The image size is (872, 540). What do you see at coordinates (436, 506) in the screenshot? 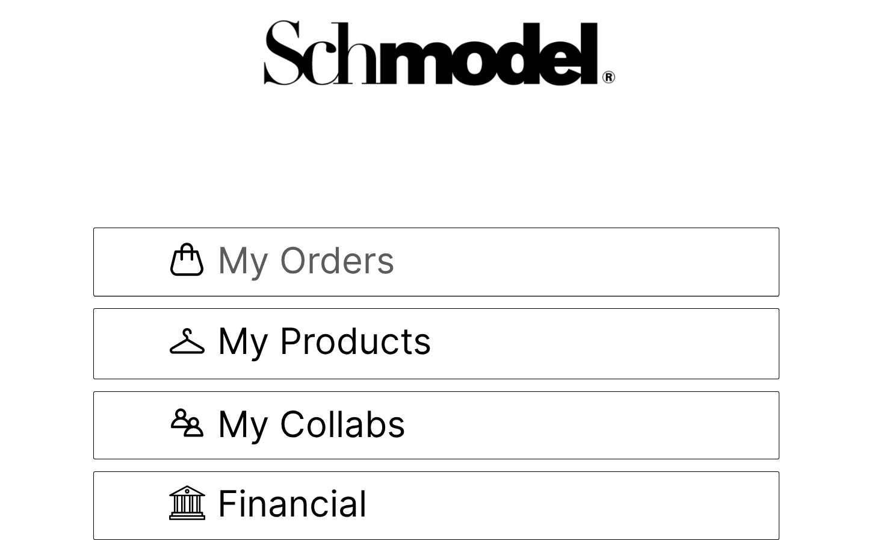
I see `a: Financial` at bounding box center [436, 506].